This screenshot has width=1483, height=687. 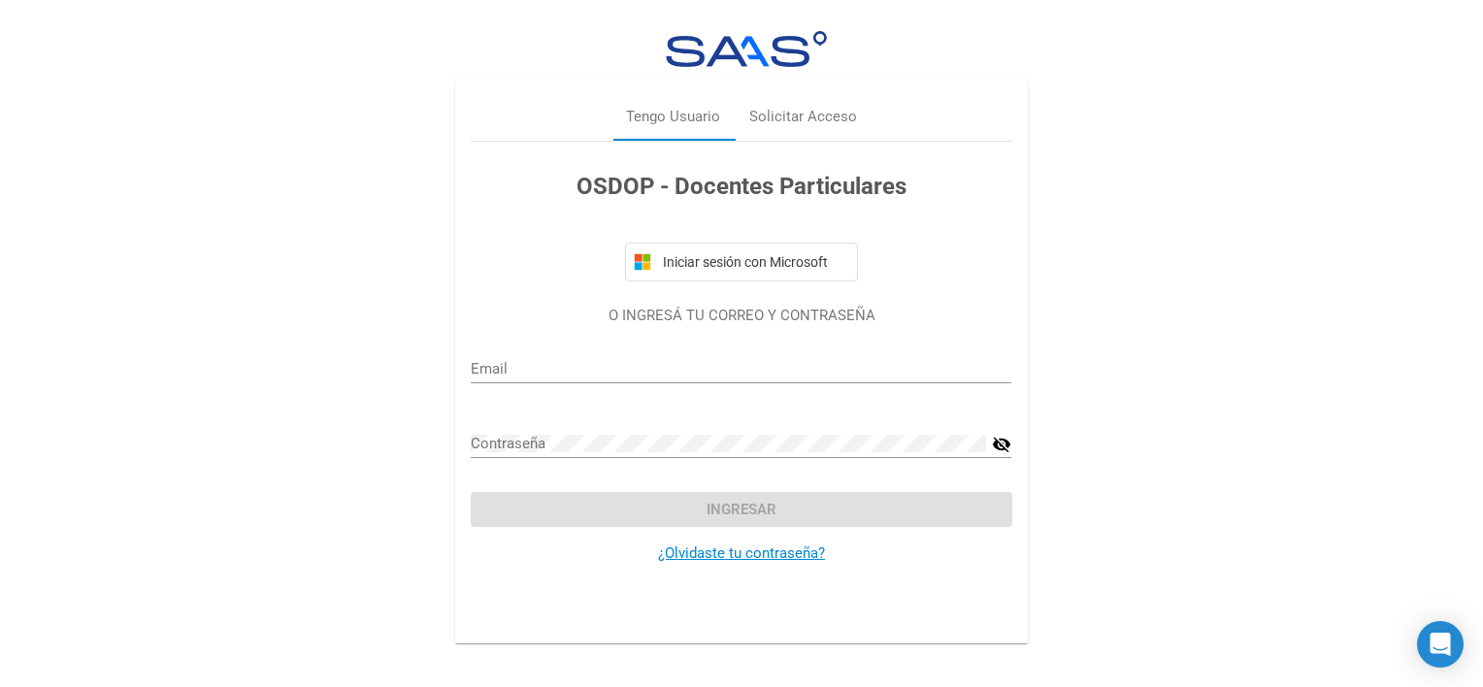 I want to click on h3: OSDOP - Docentes Particulares, so click(x=740, y=186).